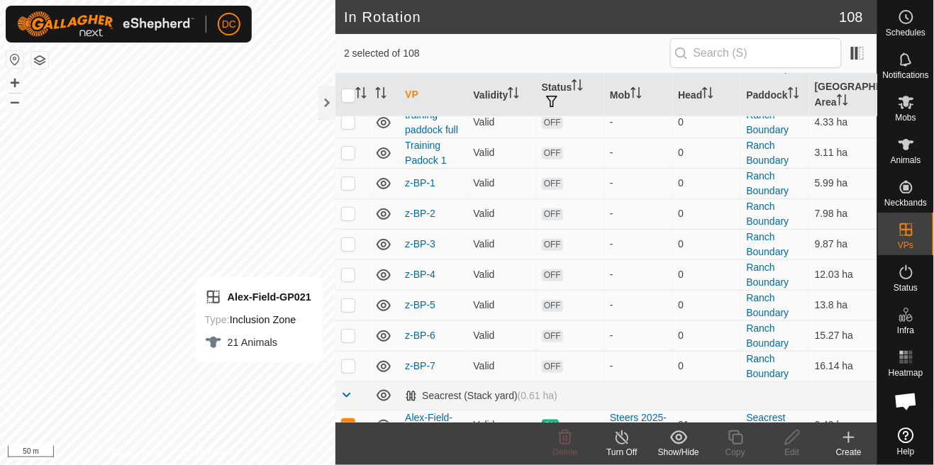 This screenshot has width=934, height=465. Describe the element at coordinates (420, 214) in the screenshot. I see `a: z-BP-2` at that location.